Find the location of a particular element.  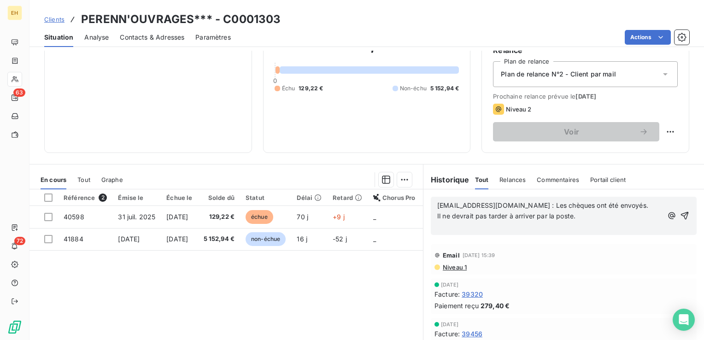

span: En cours is located at coordinates (53, 180).